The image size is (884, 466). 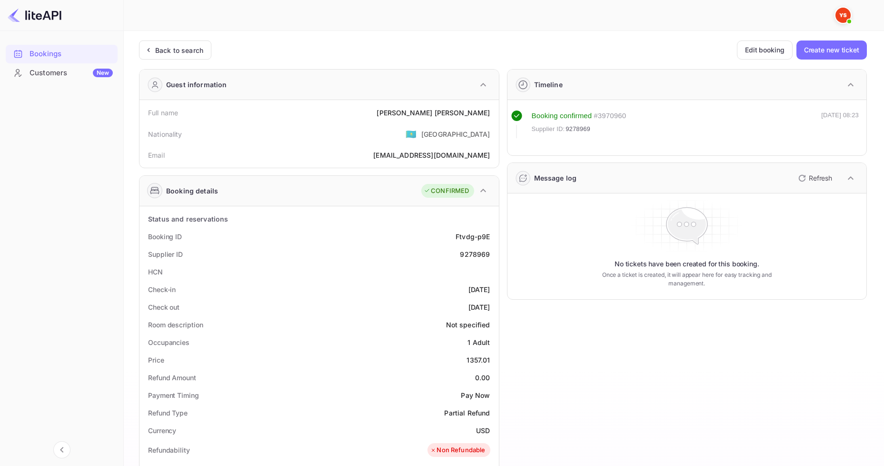 I want to click on button: Edit booking, so click(x=765, y=50).